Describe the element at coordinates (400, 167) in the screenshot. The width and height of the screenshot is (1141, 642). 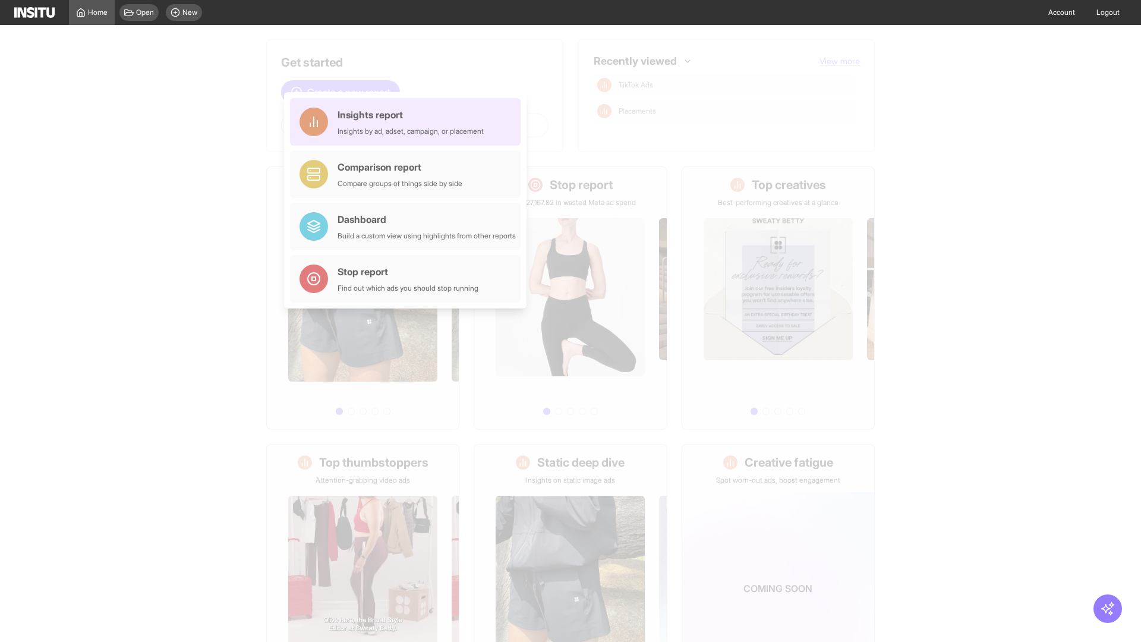
I see `div: Comparison report` at that location.